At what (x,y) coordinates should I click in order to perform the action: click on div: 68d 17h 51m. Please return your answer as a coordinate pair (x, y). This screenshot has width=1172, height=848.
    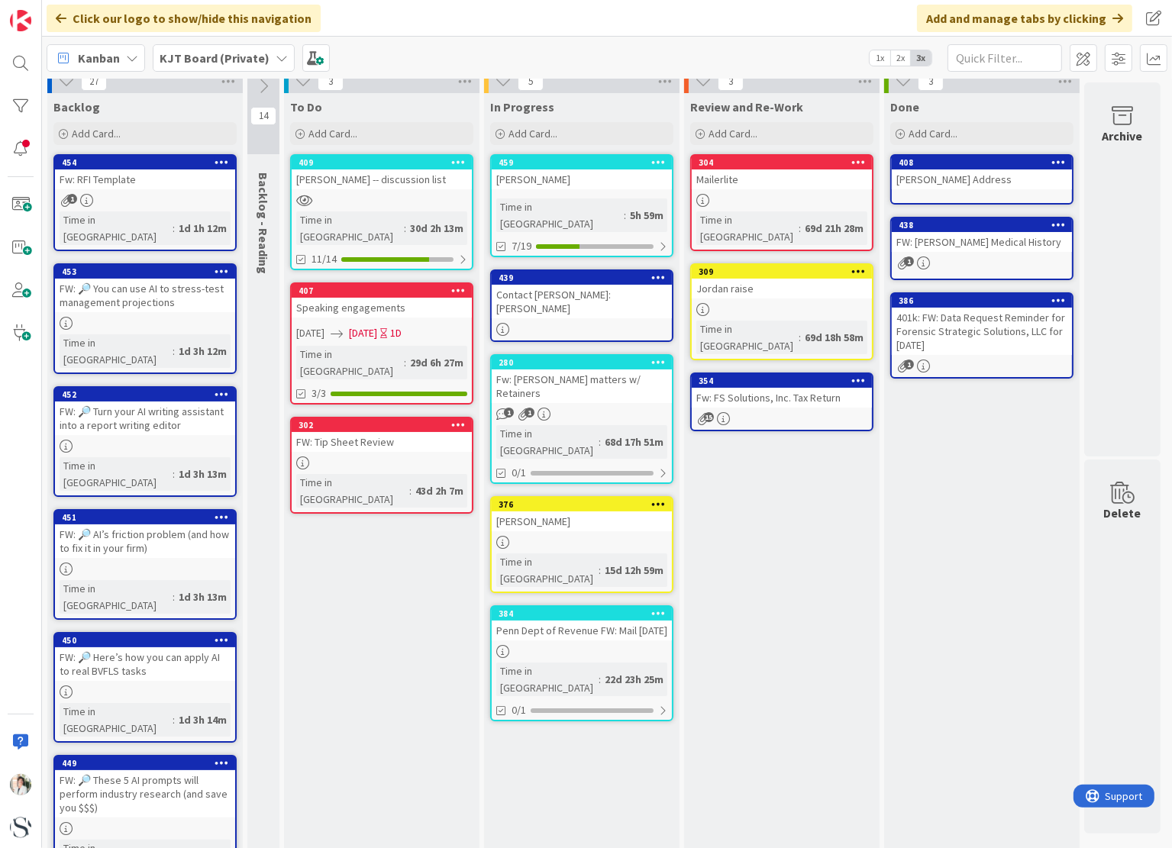
    Looking at the image, I should click on (634, 442).